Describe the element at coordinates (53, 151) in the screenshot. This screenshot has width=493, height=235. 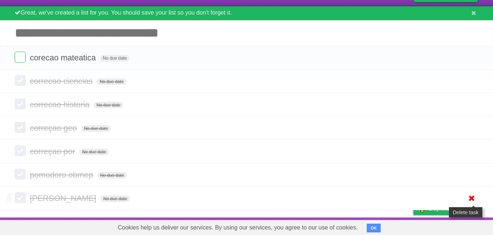
I see `span: correçao por` at that location.